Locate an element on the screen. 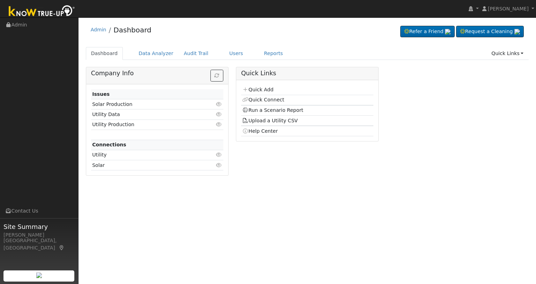 Image resolution: width=536 pixels, height=284 pixels. a: Audit Trail is located at coordinates (196, 53).